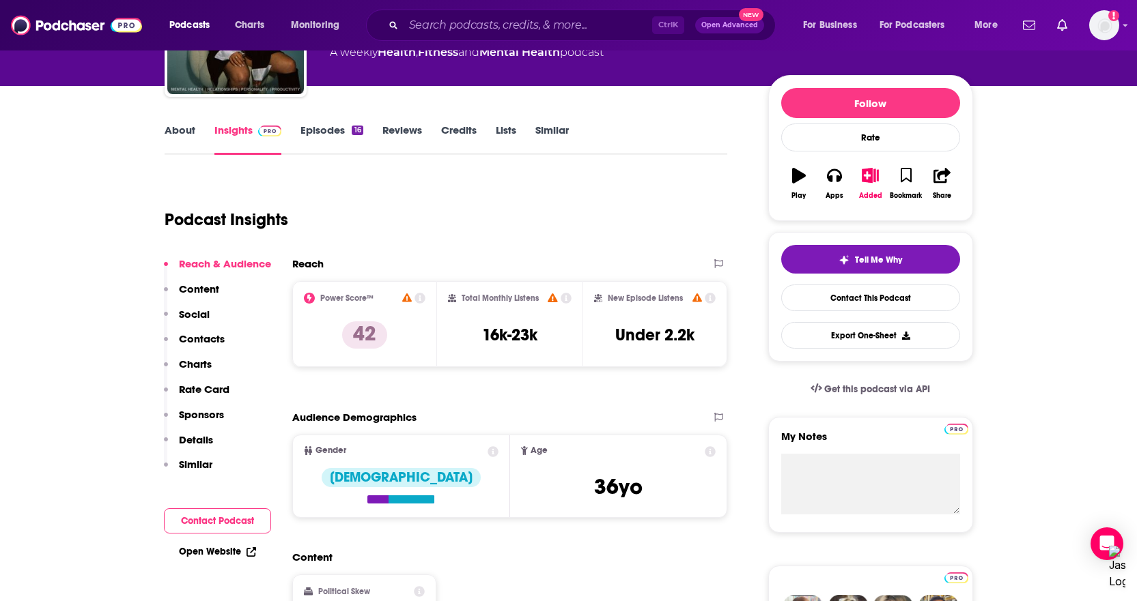 Image resolution: width=1137 pixels, height=601 pixels. What do you see at coordinates (799, 184) in the screenshot?
I see `button: Play` at bounding box center [799, 184].